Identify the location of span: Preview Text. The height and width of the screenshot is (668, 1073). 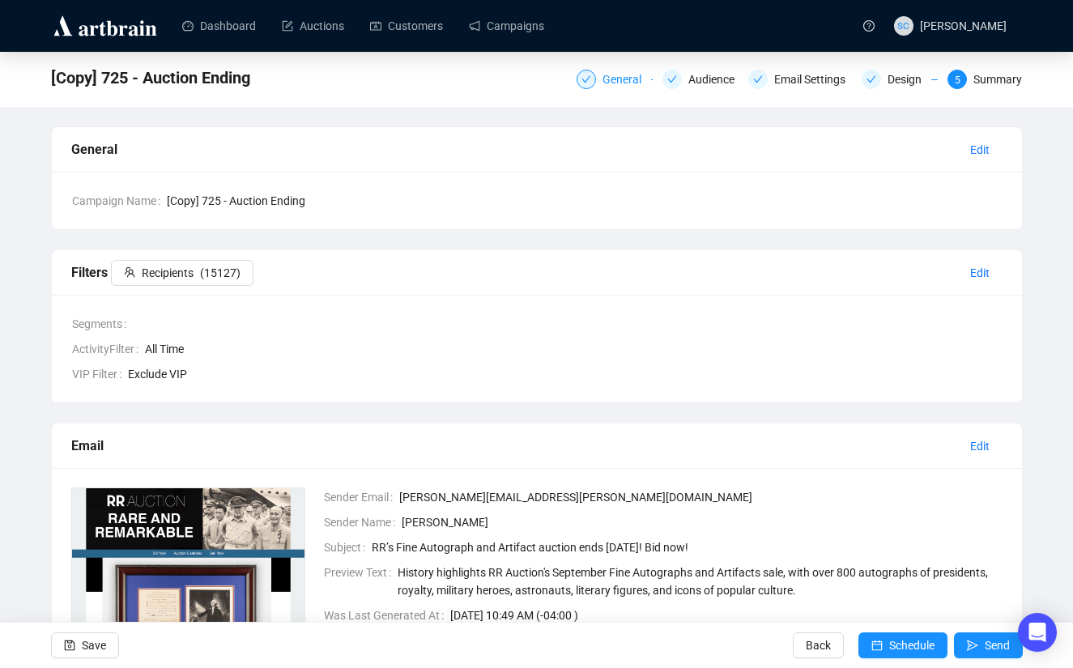
(360, 581).